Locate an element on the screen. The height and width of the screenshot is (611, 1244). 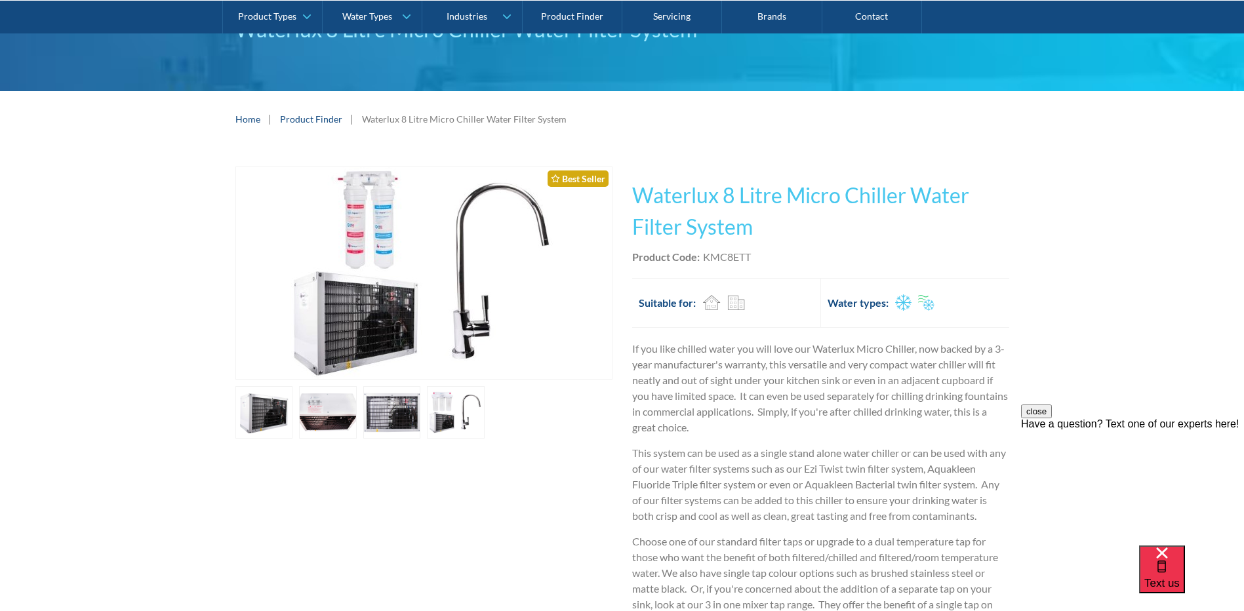
h1: Waterlux 8 Litre Micro Chiller Water Filter System is located at coordinates (821, 211).